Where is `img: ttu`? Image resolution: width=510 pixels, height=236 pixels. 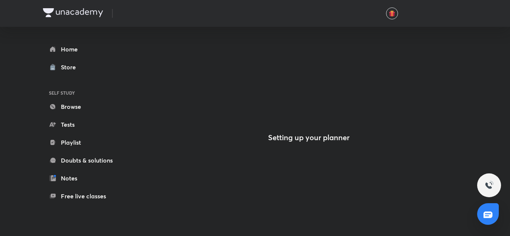
img: ttu is located at coordinates (489, 186).